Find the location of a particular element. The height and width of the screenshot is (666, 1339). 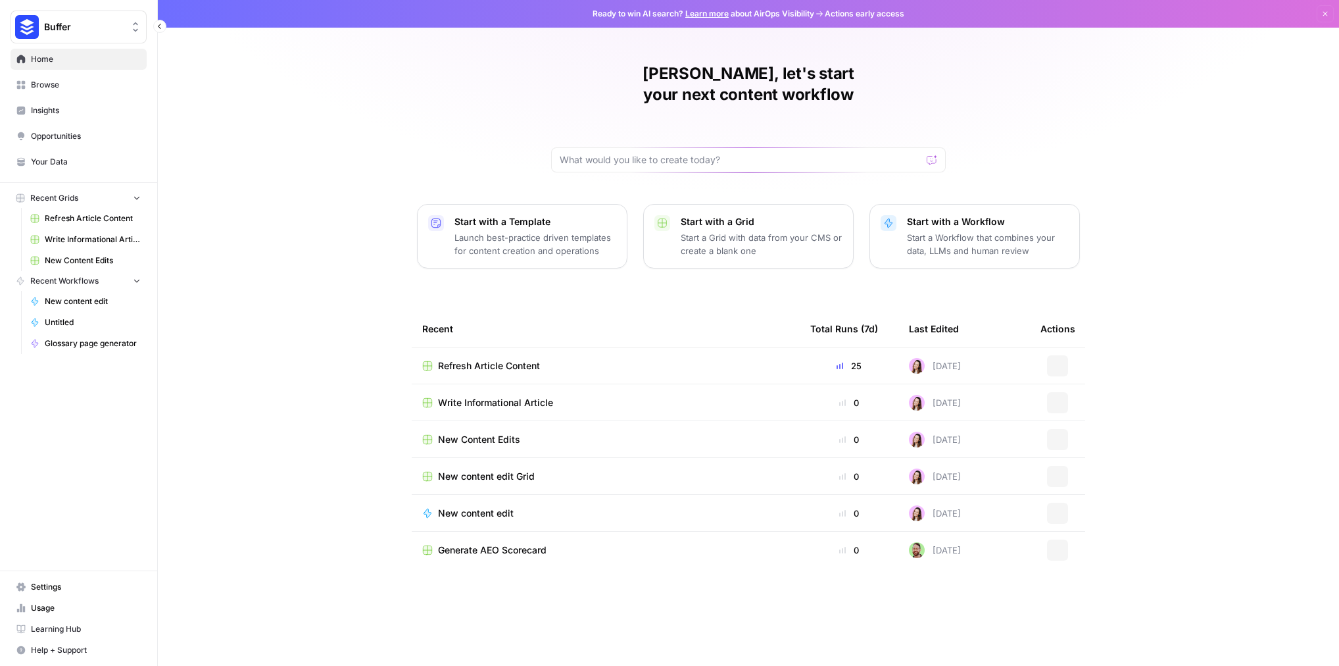

span: Recent Workflows is located at coordinates (64, 281).